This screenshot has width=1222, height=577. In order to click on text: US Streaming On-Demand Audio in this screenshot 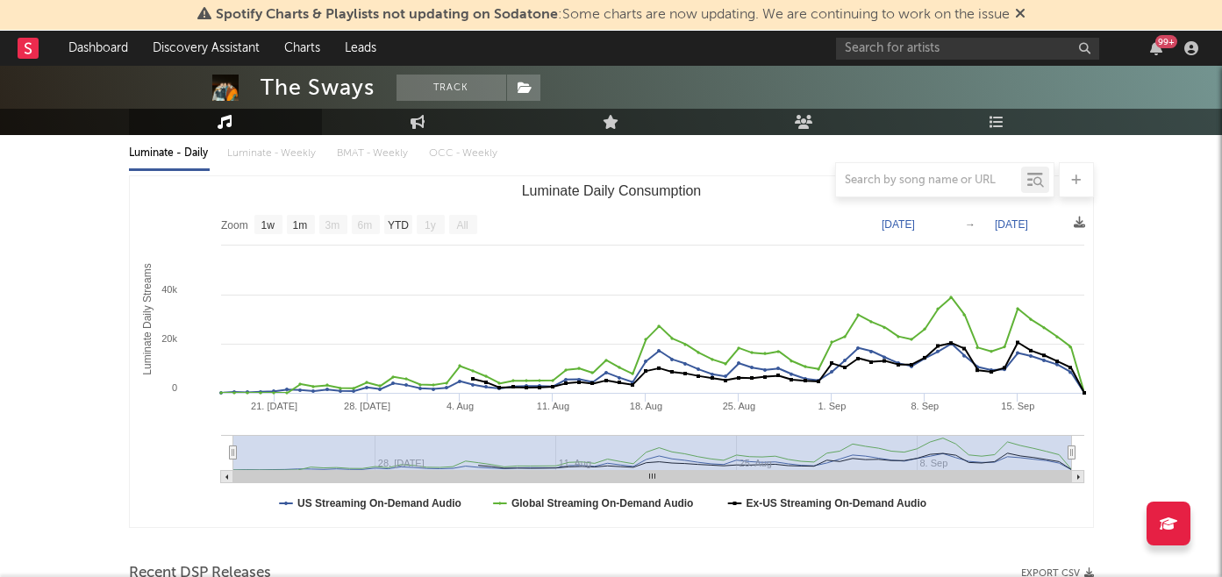, I will do `click(379, 504)`.